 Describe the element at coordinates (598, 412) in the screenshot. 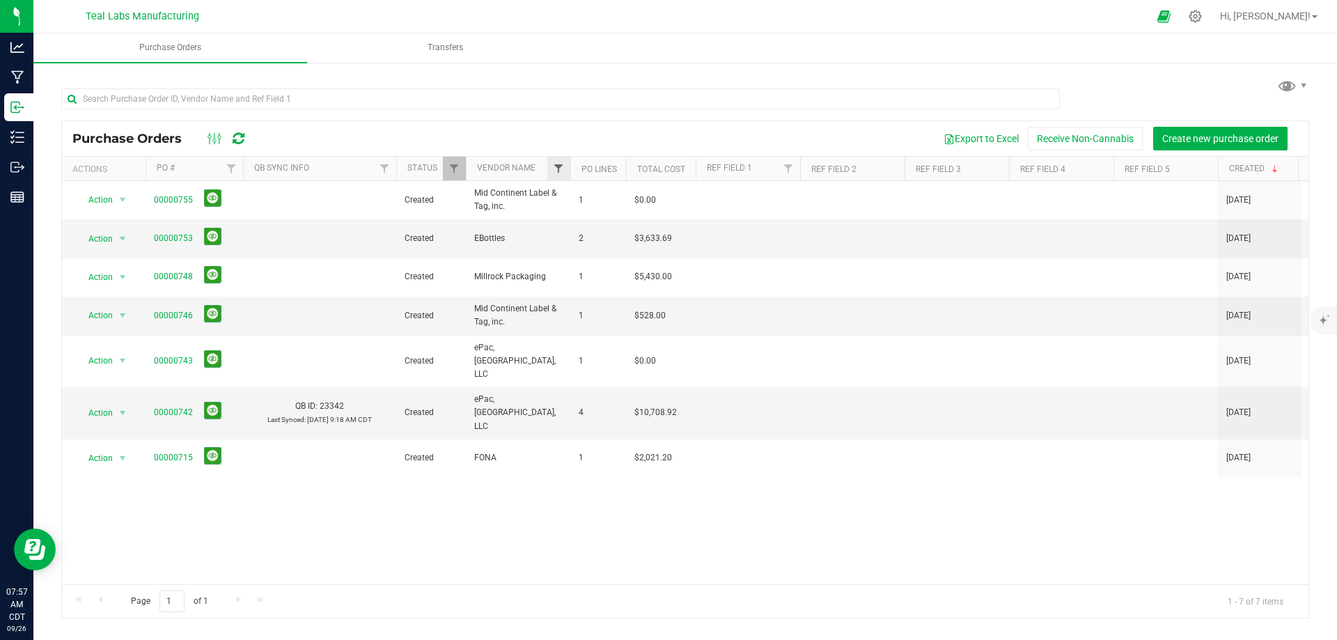

I see `span: 4` at that location.